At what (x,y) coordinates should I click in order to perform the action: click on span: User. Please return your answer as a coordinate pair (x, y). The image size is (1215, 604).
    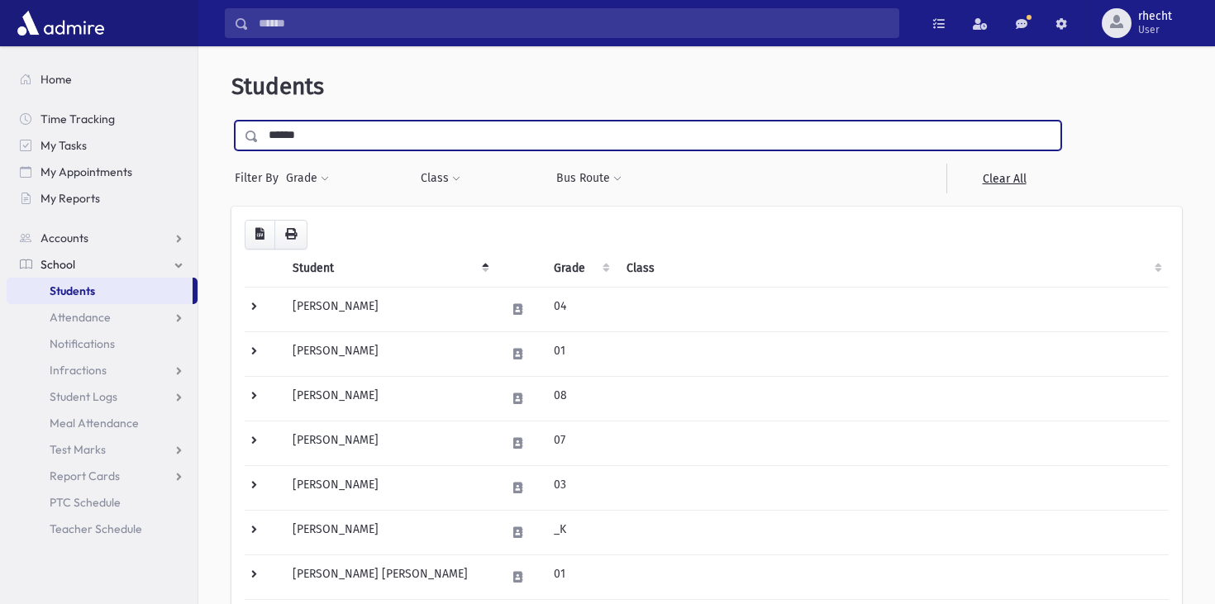
    Looking at the image, I should click on (1154, 30).